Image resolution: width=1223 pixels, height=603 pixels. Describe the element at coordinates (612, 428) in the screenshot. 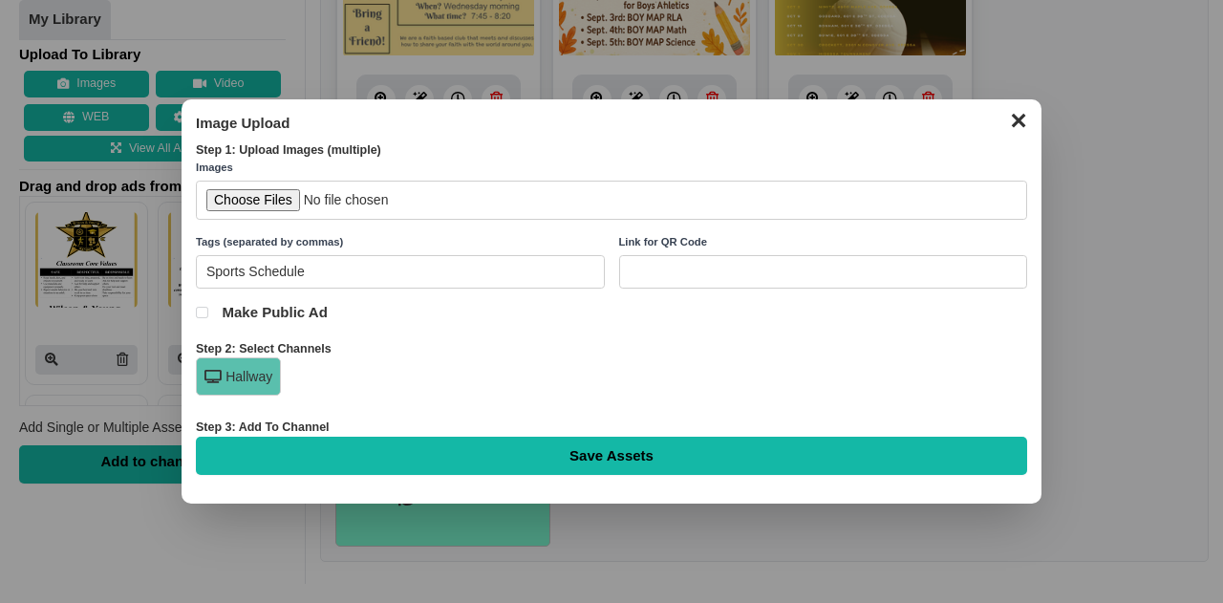

I see `div: Step 3: Add To Channel` at that location.